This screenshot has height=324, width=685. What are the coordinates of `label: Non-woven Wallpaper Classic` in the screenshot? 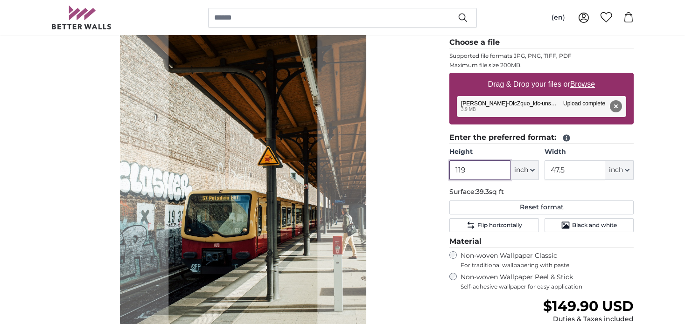 It's located at (547, 260).